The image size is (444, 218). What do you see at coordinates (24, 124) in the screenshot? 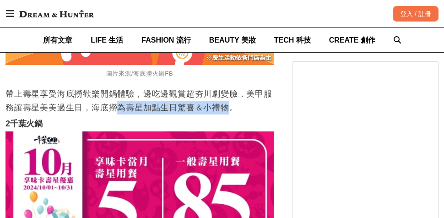
I see `strong: 2千葉火鍋` at bounding box center [24, 124].